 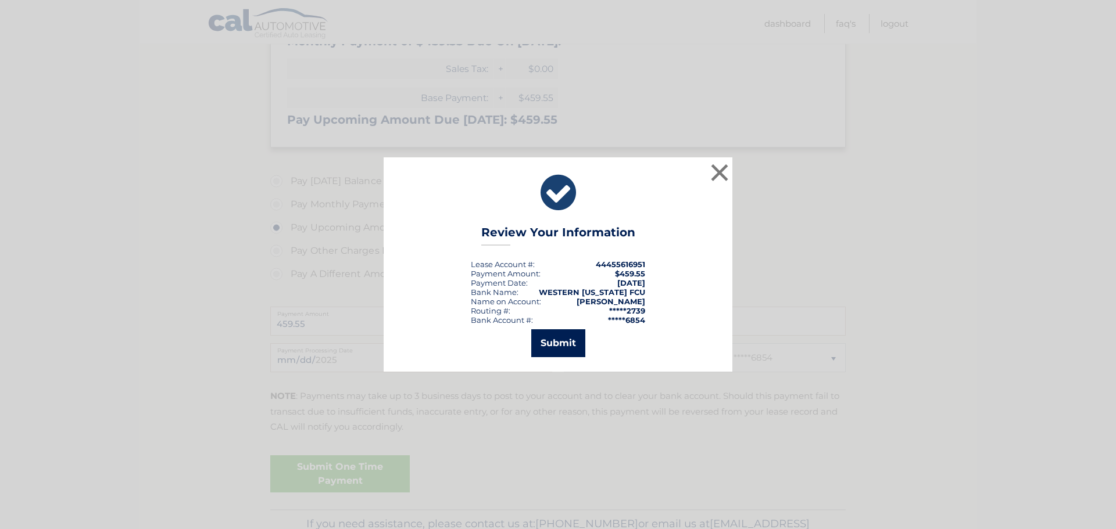 What do you see at coordinates (490, 311) in the screenshot?
I see `div: Routing #:` at bounding box center [490, 311].